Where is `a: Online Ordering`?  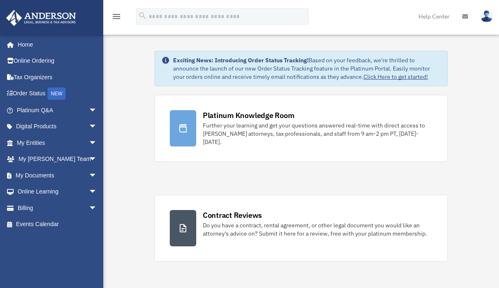 a: Online Ordering is located at coordinates (57, 61).